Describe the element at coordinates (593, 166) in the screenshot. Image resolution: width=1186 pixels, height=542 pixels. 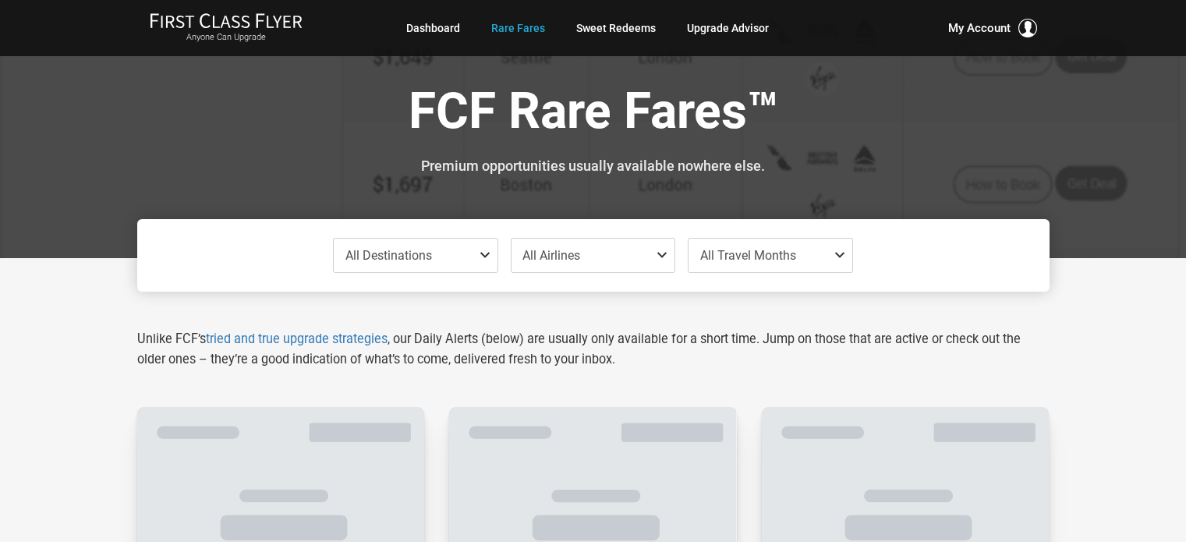
I see `h3: Premium opportunities usually available nowhere else.` at that location.